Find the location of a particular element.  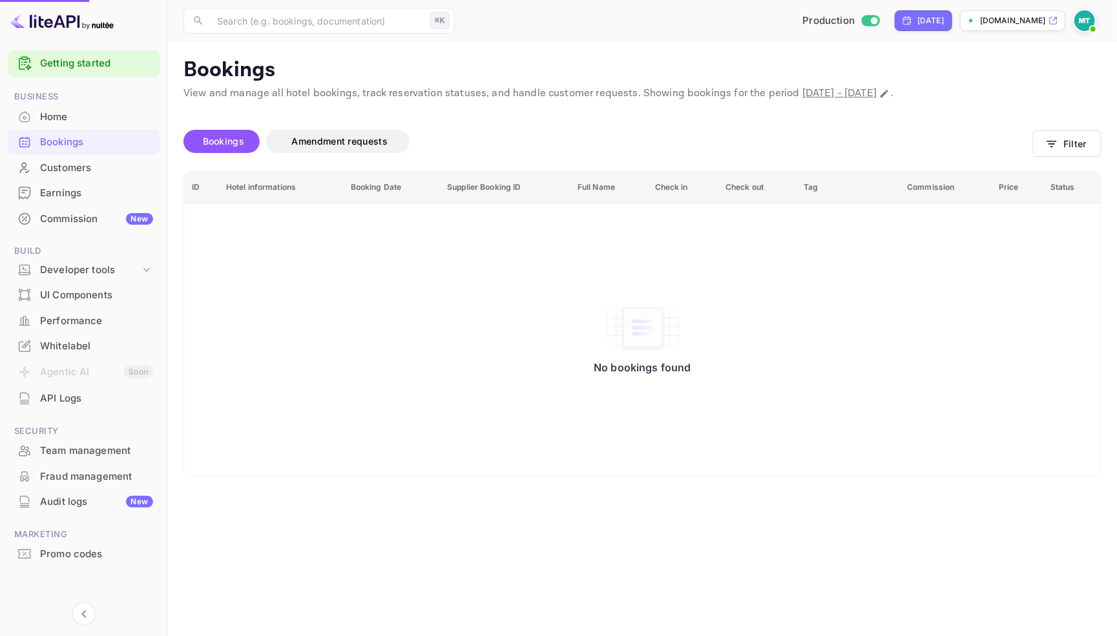

a: Performance is located at coordinates (83, 320).